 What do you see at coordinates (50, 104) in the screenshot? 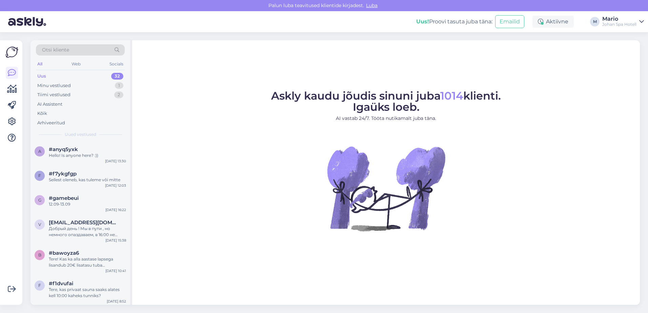
I see `div: AI Assistent` at bounding box center [50, 104].